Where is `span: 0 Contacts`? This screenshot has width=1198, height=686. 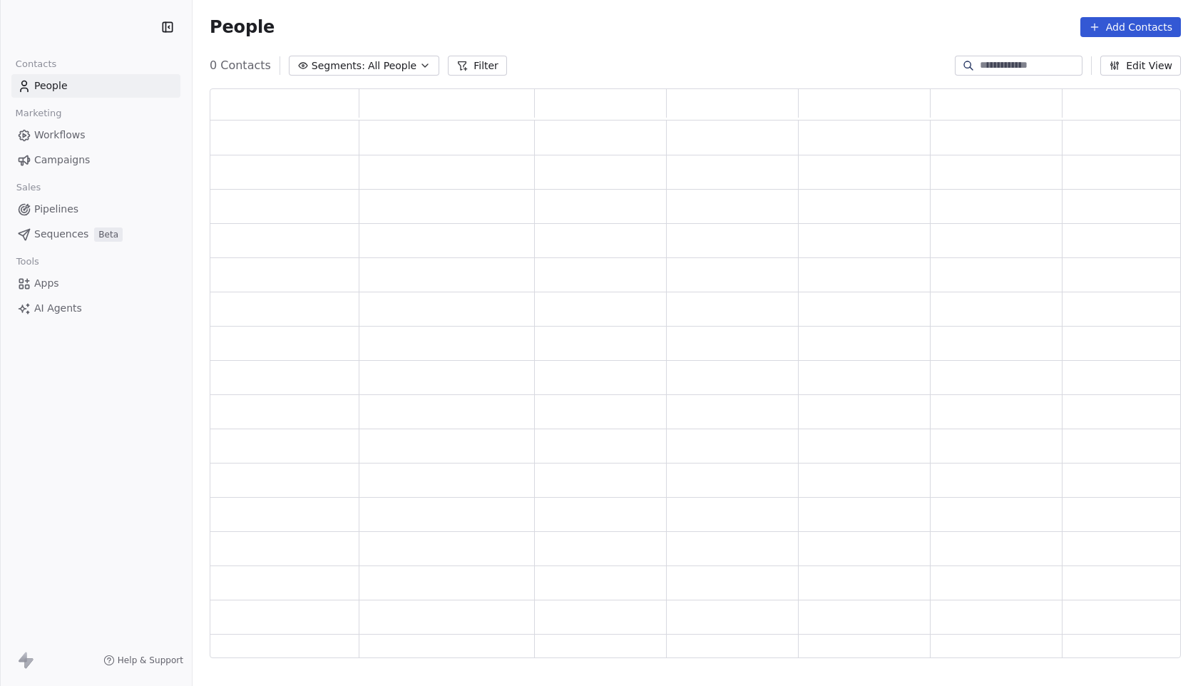
span: 0 Contacts is located at coordinates (240, 66).